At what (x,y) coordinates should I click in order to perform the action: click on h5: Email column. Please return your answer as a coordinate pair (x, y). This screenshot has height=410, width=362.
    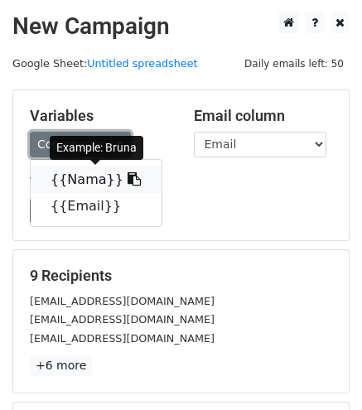
    Looking at the image, I should click on (263, 116).